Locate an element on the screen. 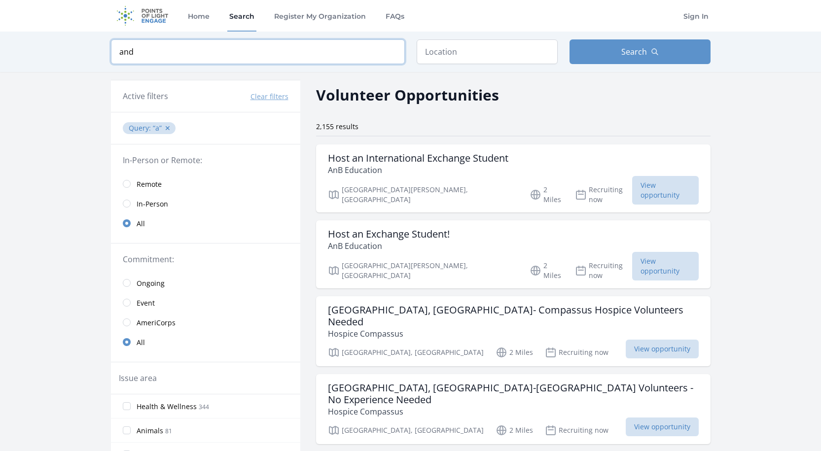 This screenshot has height=451, width=821. a: Event is located at coordinates (206, 303).